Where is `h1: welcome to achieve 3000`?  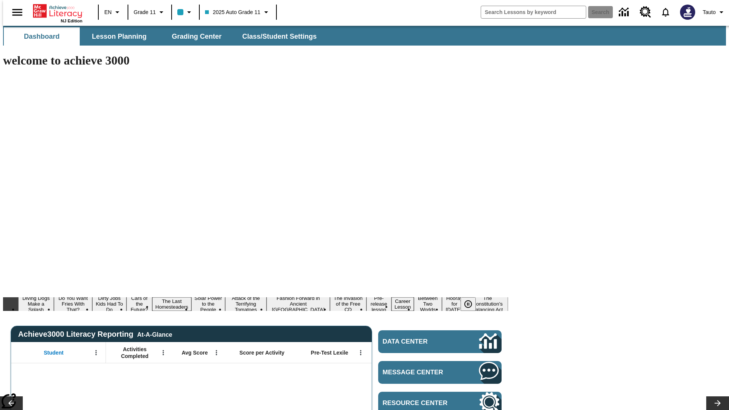
h1: welcome to achieve 3000 is located at coordinates (256, 60).